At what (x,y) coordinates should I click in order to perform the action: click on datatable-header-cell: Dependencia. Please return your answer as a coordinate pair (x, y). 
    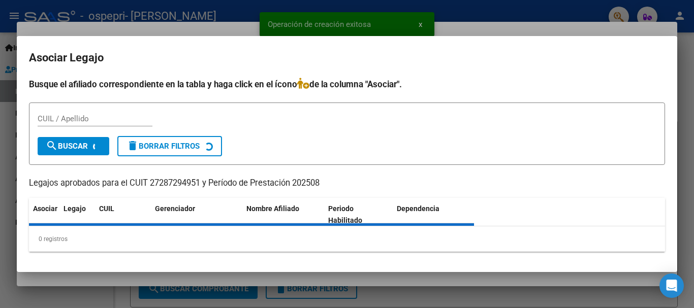
    Looking at the image, I should click on (433, 215).